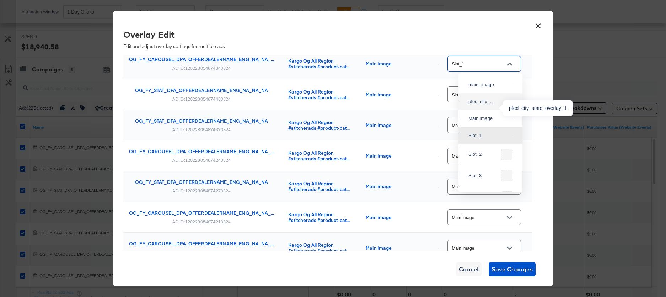 This screenshot has height=297, width=666. I want to click on div: AD ID: 120228054874240324, so click(202, 160).